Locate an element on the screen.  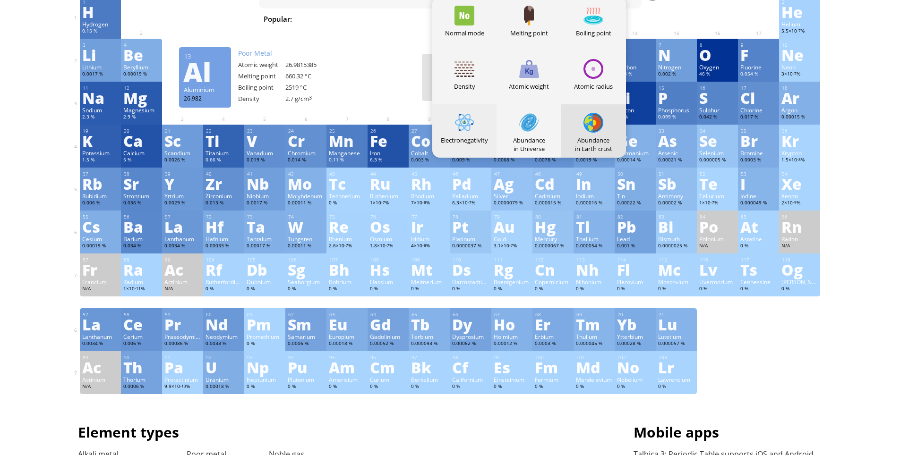
ya-tr-span: In is located at coordinates (583, 184).